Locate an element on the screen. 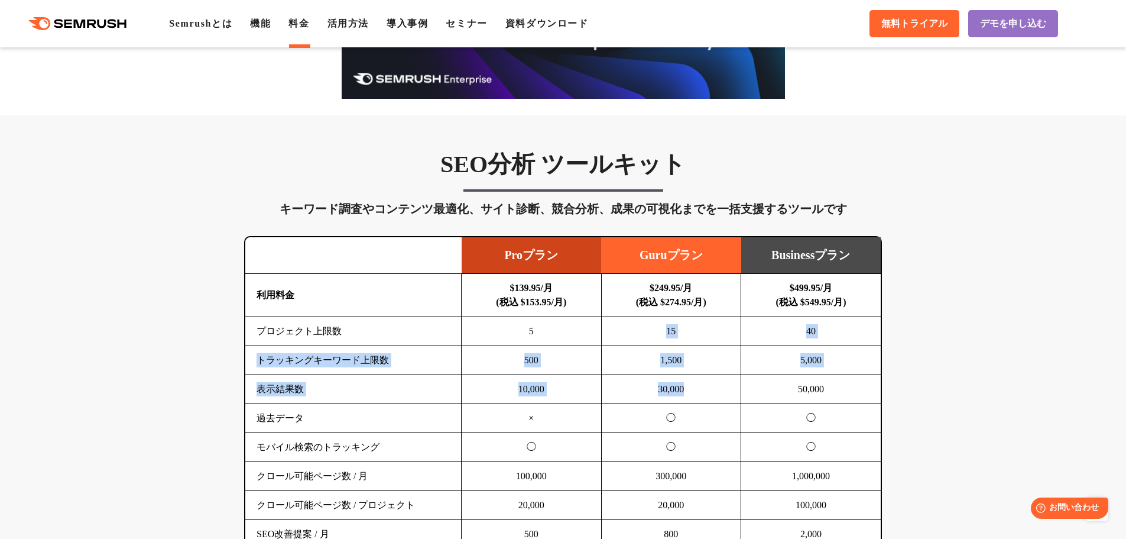 Image resolution: width=1126 pixels, height=539 pixels. td: Proプラン is located at coordinates (531, 255).